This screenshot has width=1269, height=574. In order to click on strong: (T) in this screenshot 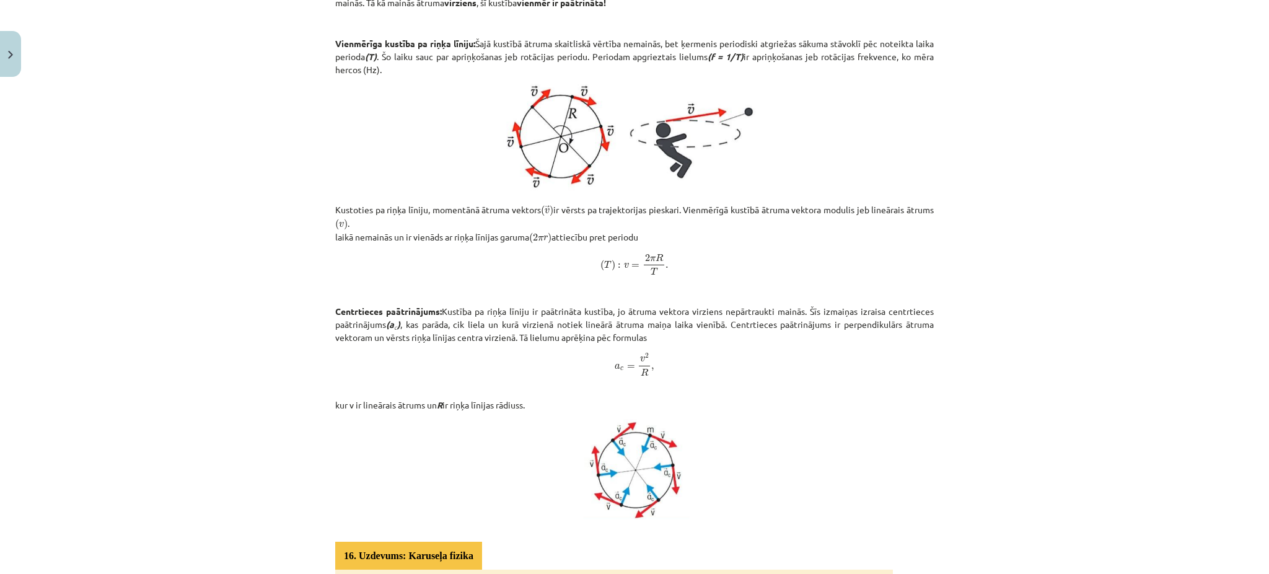, I will do `click(371, 56)`.